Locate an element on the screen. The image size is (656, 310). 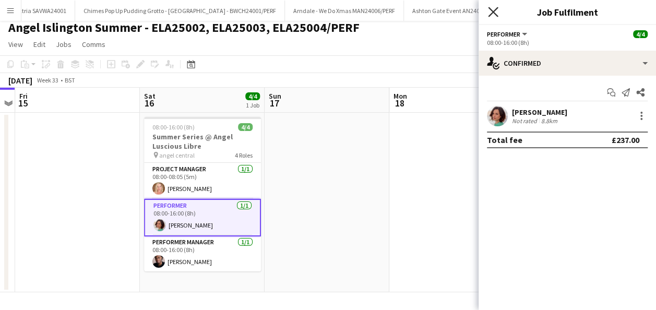
span: Mon is located at coordinates (400, 96).